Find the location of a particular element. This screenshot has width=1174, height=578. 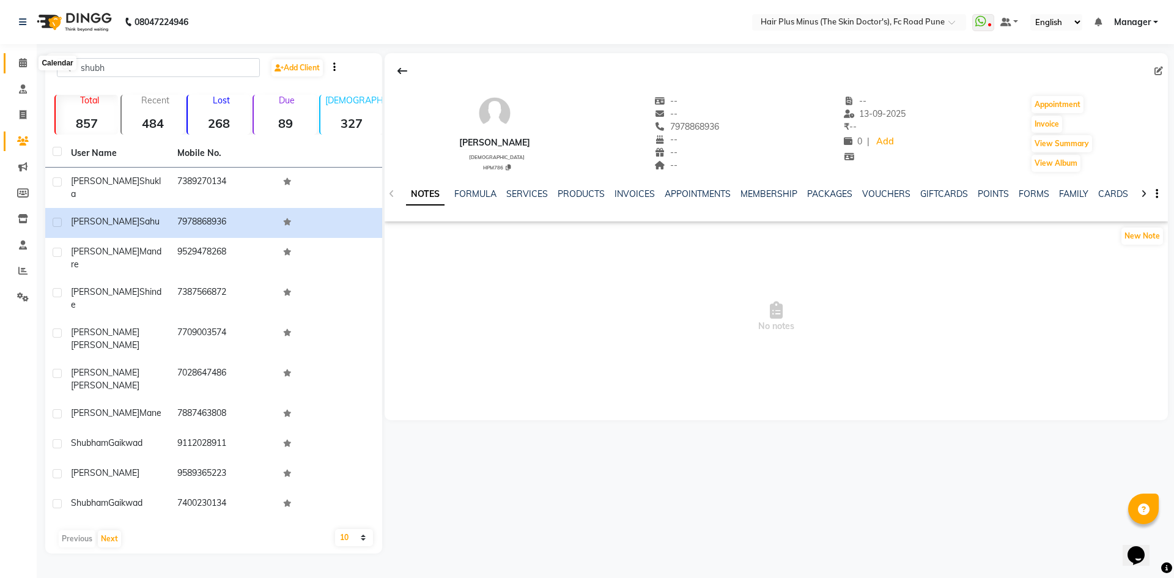

button: View Summary is located at coordinates (1062, 144).